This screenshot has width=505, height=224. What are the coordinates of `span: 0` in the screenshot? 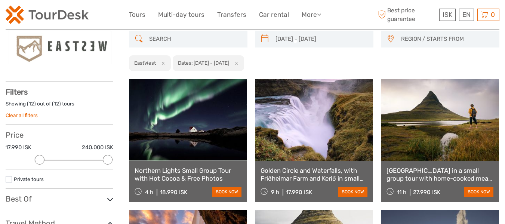 It's located at (493, 15).